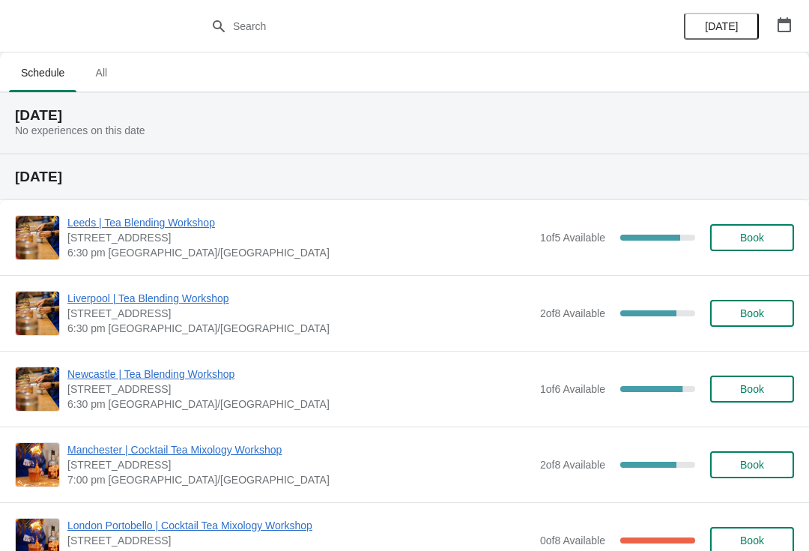 This screenshot has width=809, height=551. I want to click on span: Manchester | Cocktail Tea Mixology Workshop, so click(300, 450).